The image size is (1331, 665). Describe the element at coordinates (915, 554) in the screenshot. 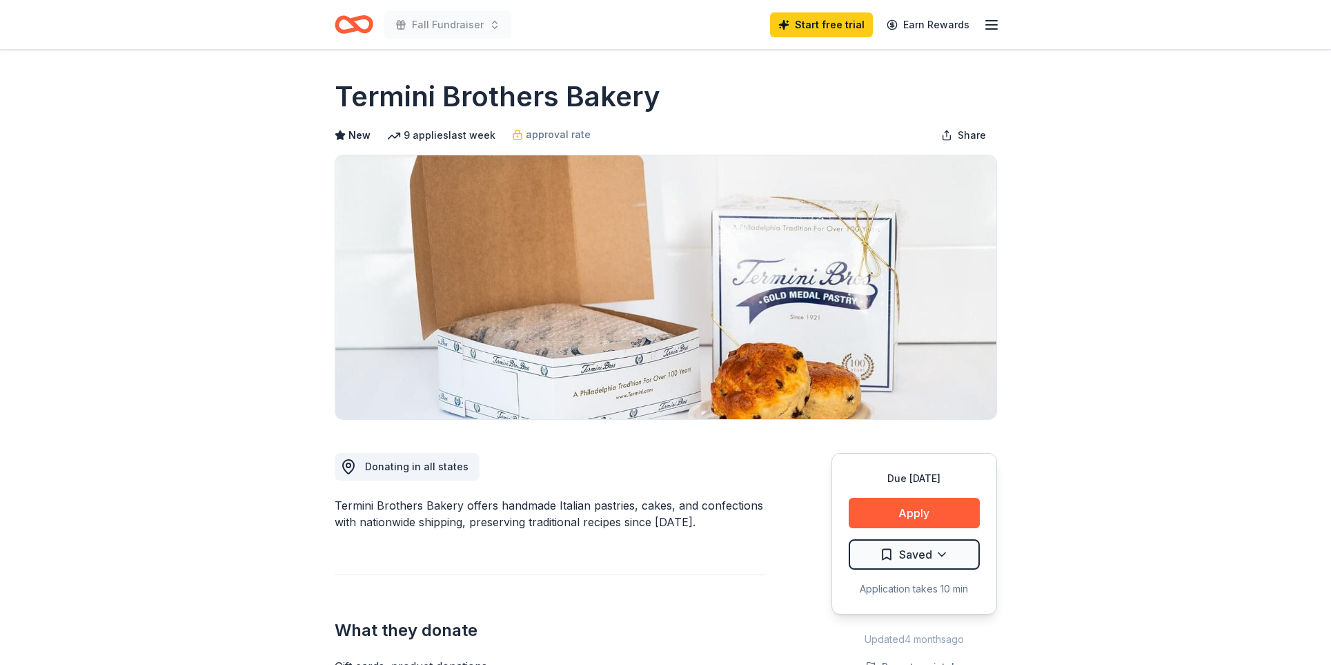

I see `button: Saved` at that location.